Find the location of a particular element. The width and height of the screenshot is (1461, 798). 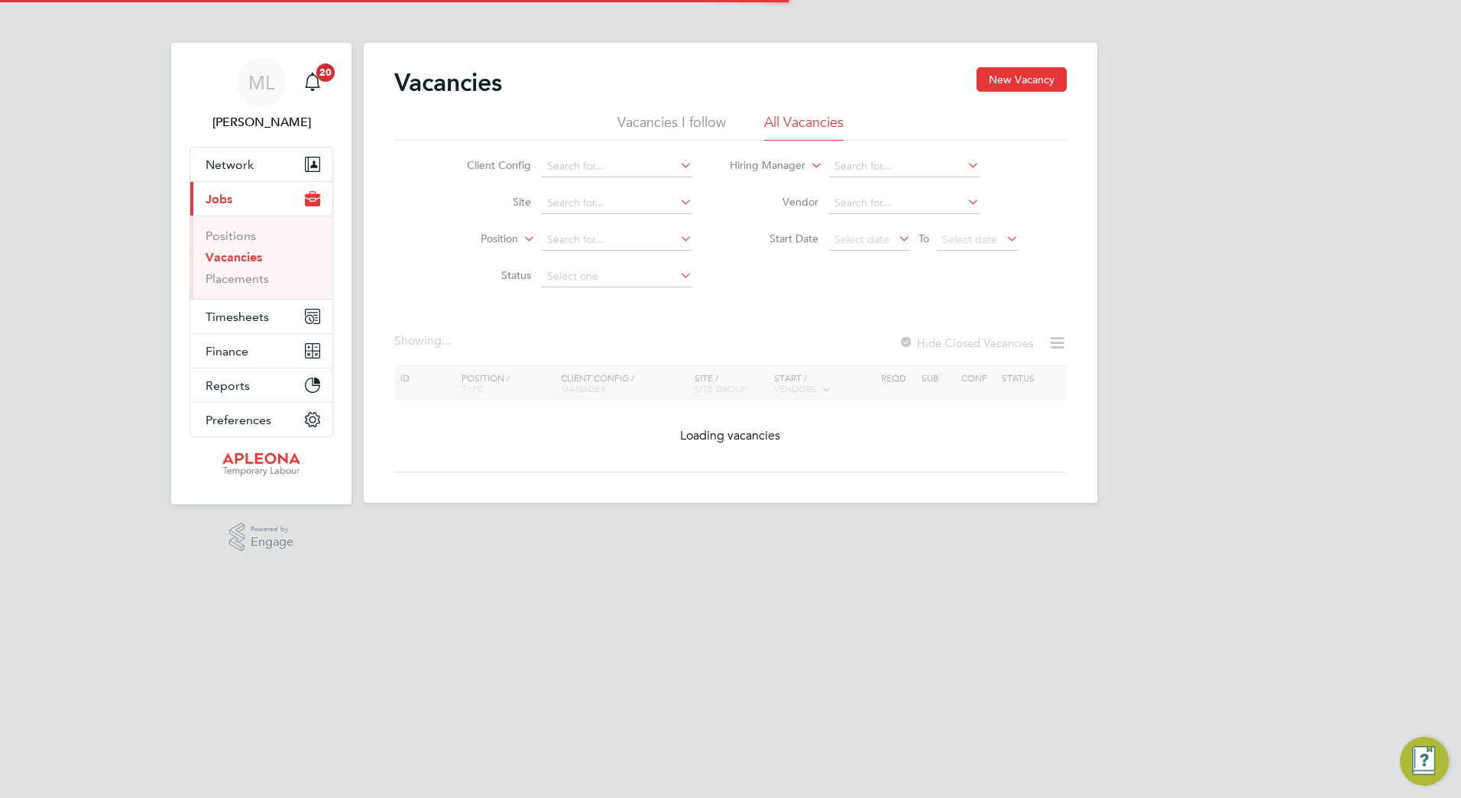

nav: Main navigation is located at coordinates (261, 273).